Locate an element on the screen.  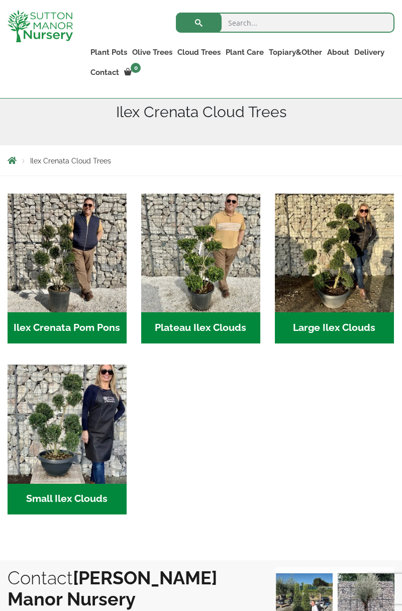
h2: Ilex Crenata Pom Pons is located at coordinates (67, 328).